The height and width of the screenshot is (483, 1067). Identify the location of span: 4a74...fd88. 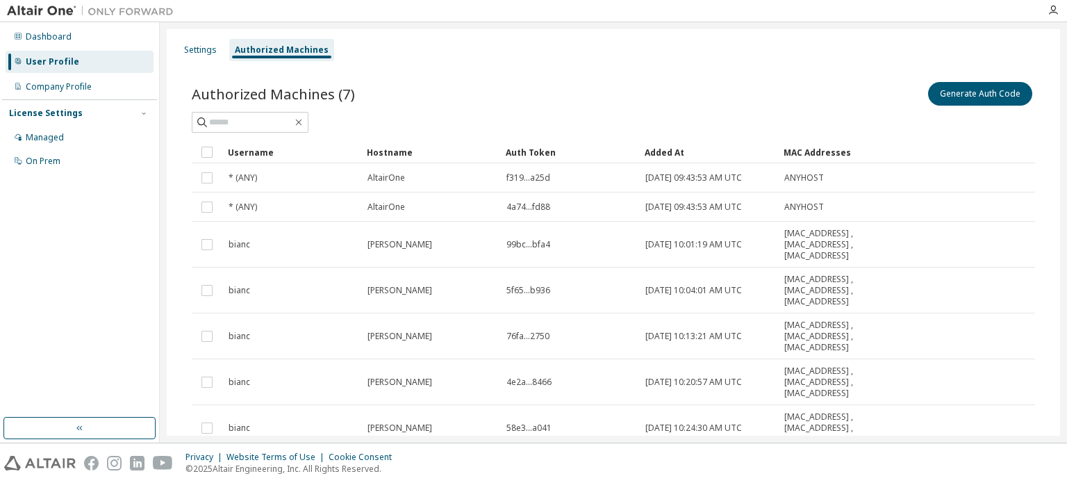
(528, 207).